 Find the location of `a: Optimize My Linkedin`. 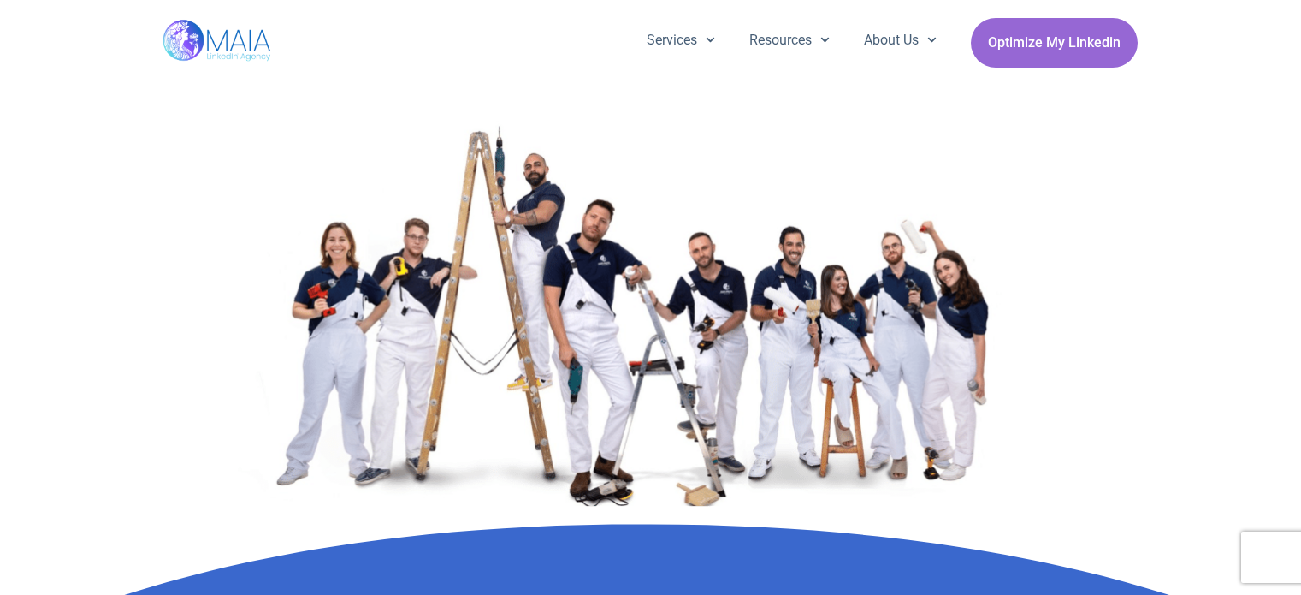

a: Optimize My Linkedin is located at coordinates (1054, 43).